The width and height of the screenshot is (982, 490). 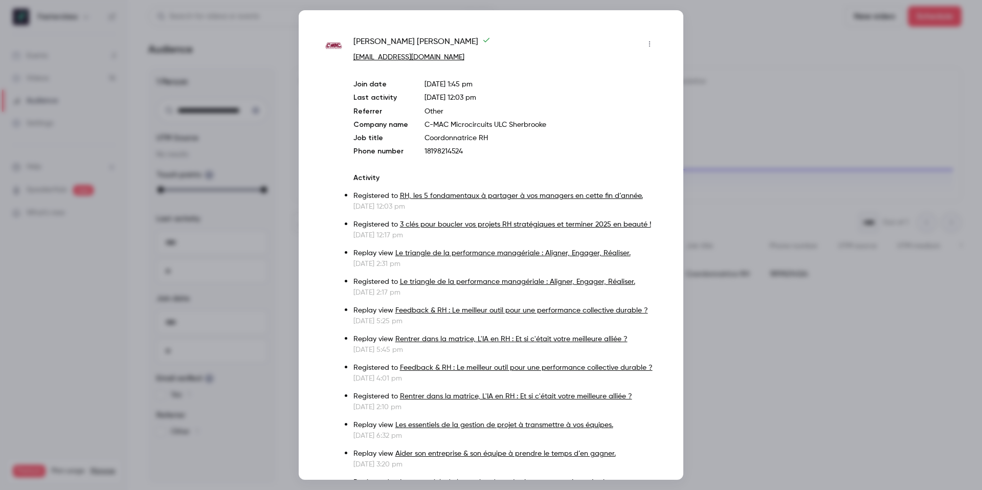 I want to click on img: cmac.com, so click(x=334, y=46).